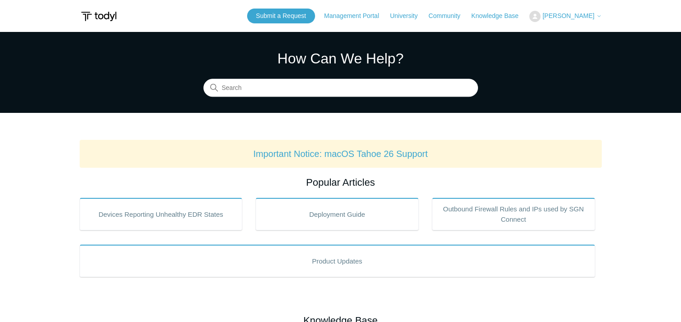 This screenshot has height=322, width=681. What do you see at coordinates (337, 261) in the screenshot?
I see `a: Product Updates` at bounding box center [337, 261].